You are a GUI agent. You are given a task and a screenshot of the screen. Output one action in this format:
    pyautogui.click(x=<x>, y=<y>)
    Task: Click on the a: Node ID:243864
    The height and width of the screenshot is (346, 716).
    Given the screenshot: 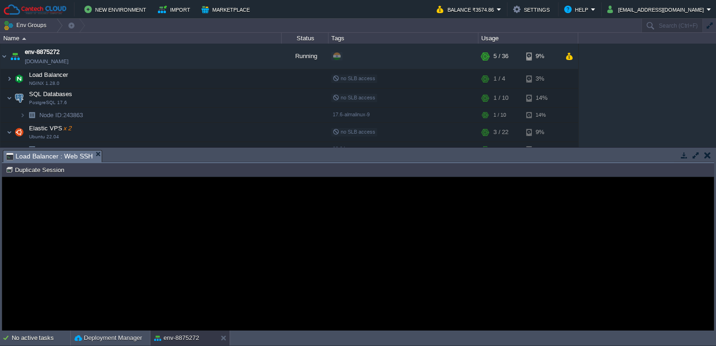 What is the action you would take?
    pyautogui.click(x=61, y=149)
    